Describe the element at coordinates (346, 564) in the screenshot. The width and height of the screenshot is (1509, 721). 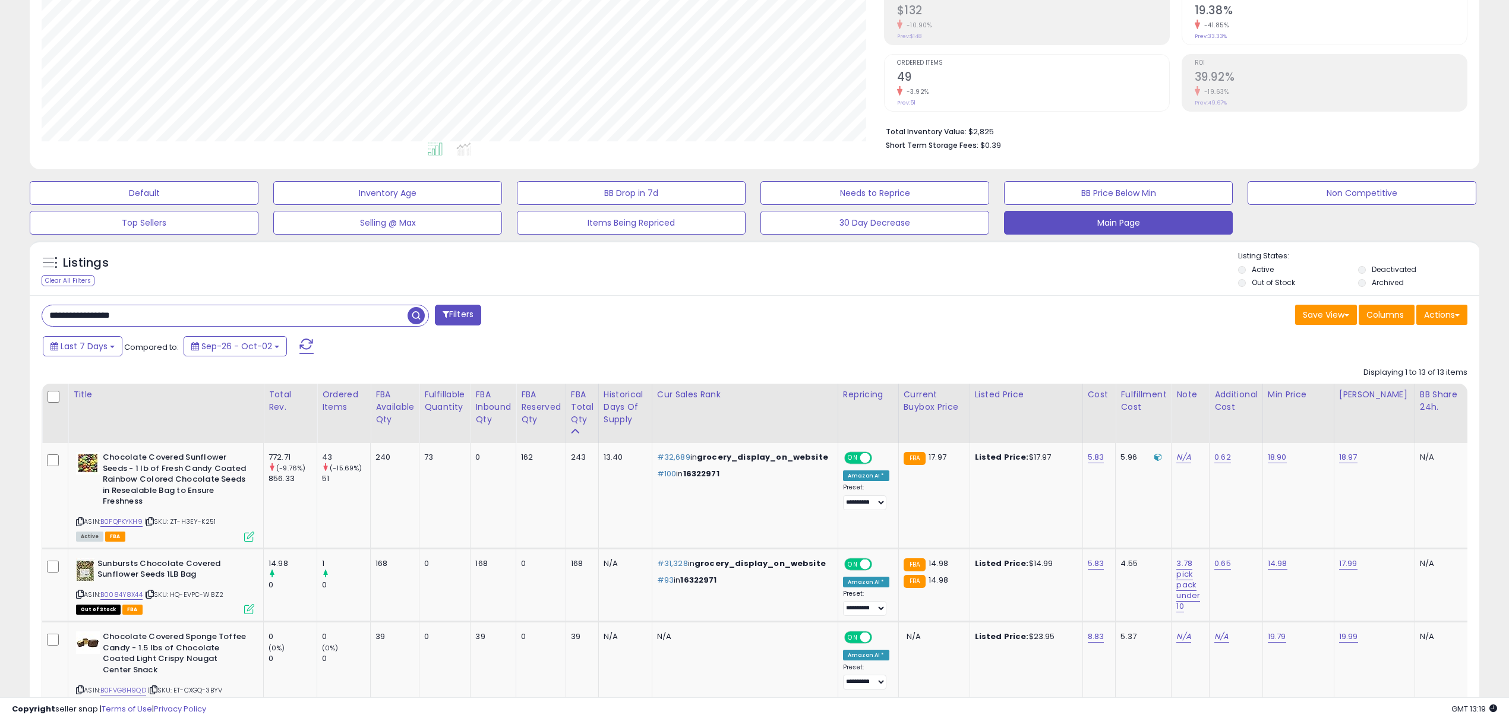
I see `div: 1` at that location.